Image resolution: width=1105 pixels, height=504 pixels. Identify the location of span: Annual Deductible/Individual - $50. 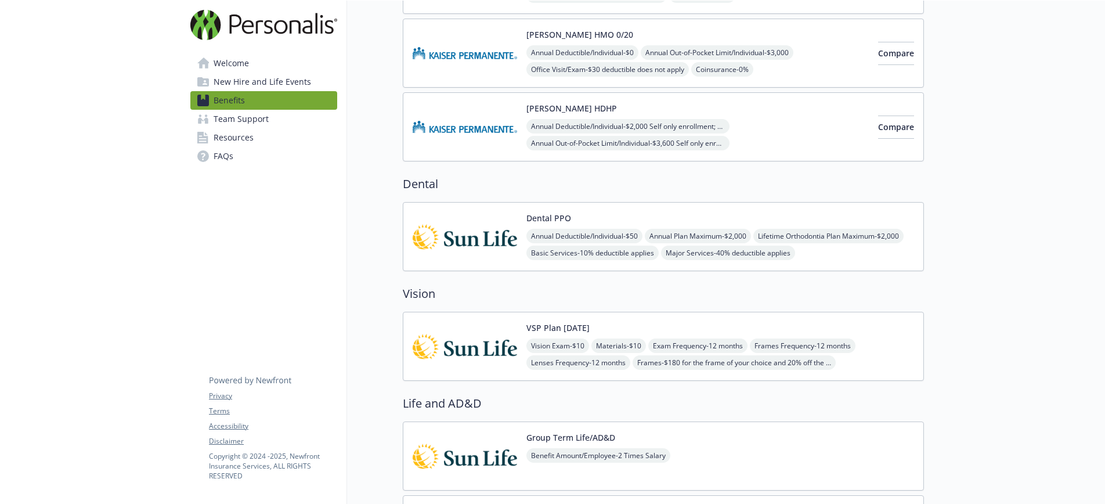
(584, 236).